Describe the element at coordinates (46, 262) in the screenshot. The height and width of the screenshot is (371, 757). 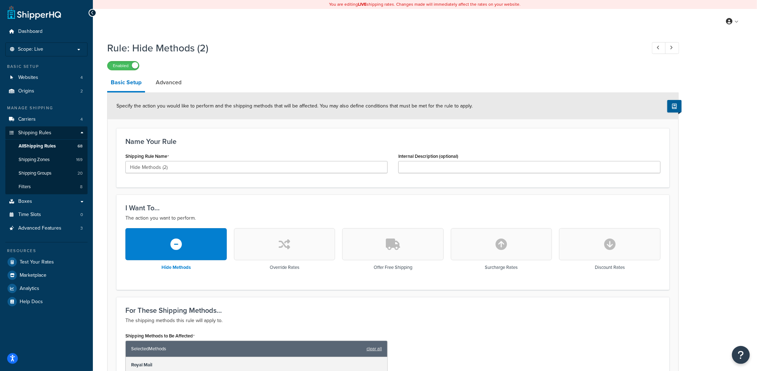
I see `a: Test Your Rates` at that location.